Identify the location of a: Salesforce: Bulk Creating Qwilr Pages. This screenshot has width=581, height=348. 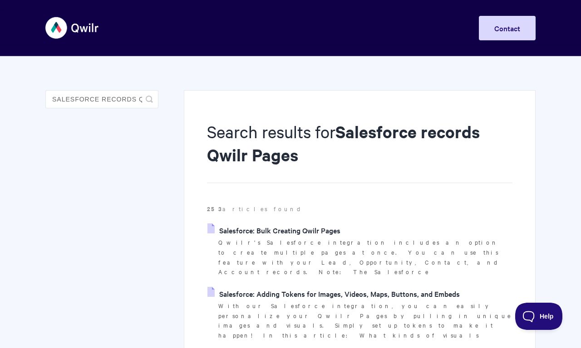
(274, 230).